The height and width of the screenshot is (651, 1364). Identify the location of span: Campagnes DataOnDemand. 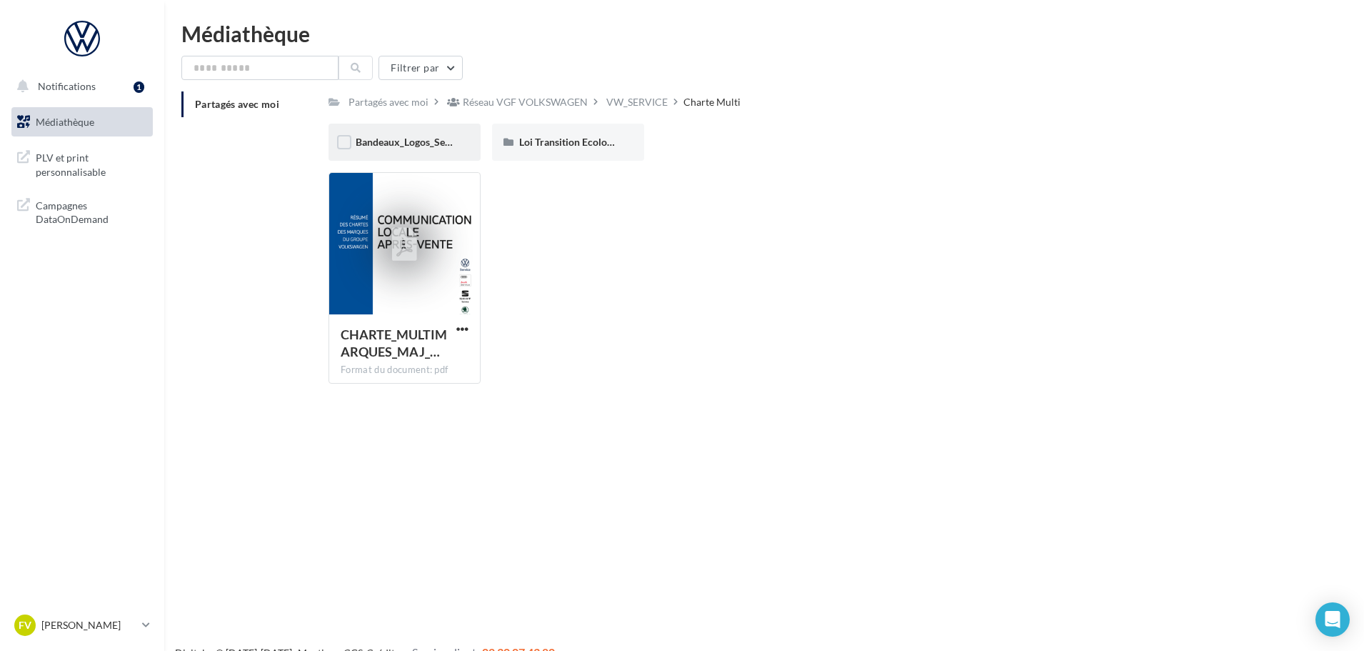
(91, 211).